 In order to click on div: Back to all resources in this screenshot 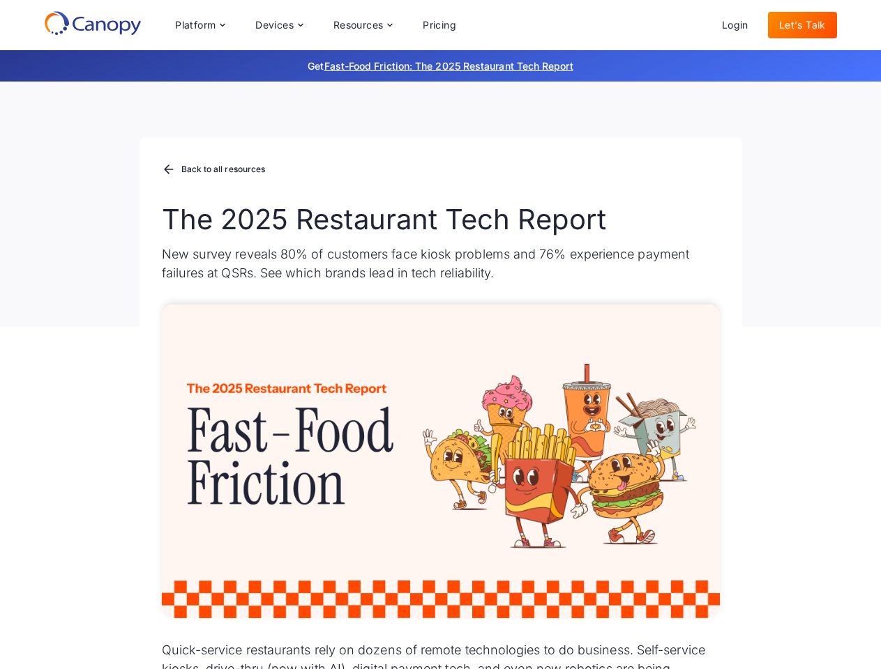, I will do `click(223, 169)`.